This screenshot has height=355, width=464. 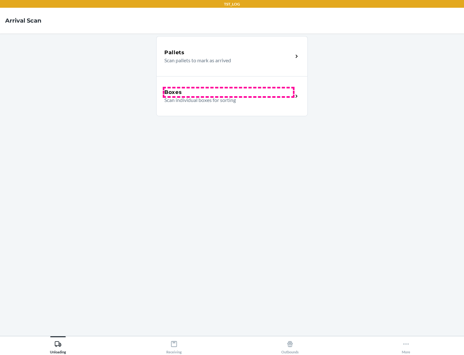 What do you see at coordinates (232, 4) in the screenshot?
I see `p: TST_LOG` at bounding box center [232, 4].